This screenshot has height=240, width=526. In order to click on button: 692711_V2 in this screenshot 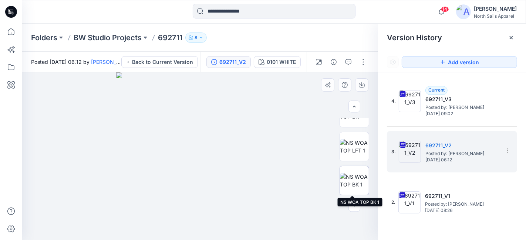, I will do `click(229, 62)`.